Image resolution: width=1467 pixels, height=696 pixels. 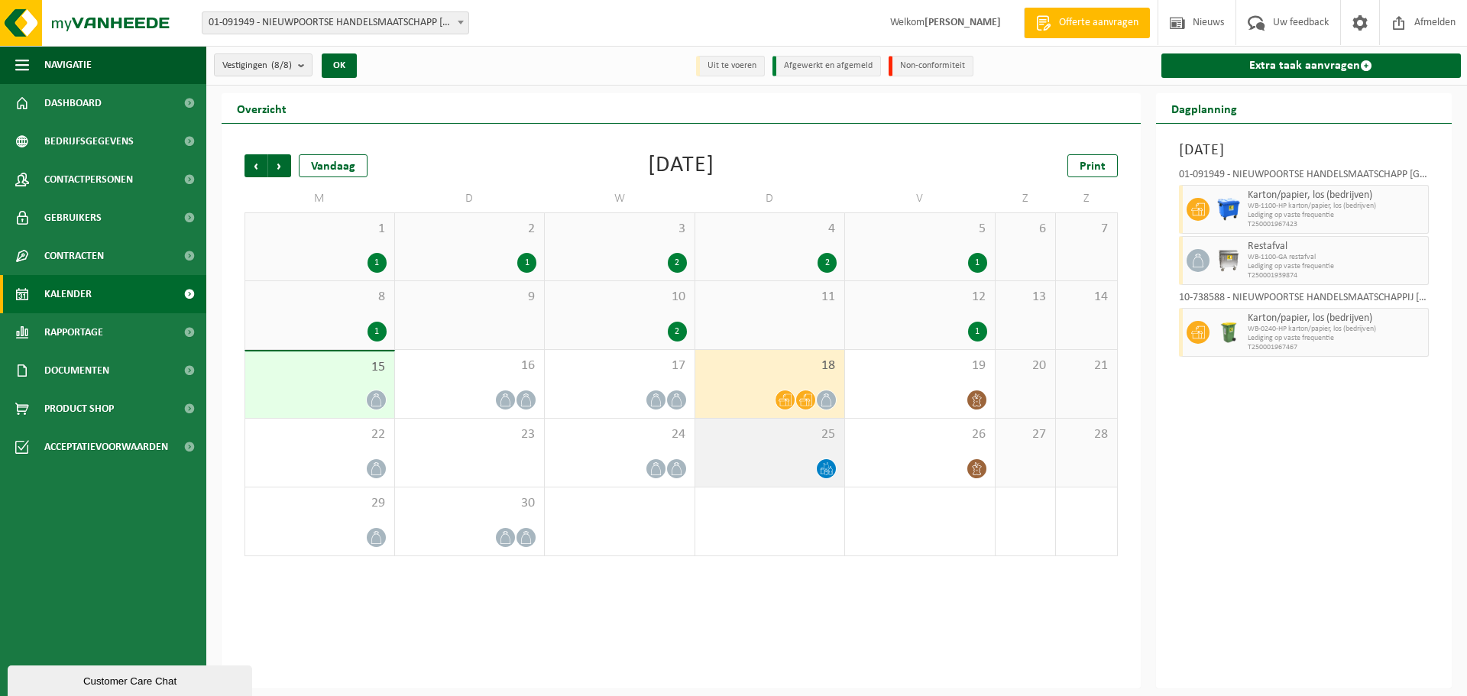 I want to click on td: V, so click(x=920, y=199).